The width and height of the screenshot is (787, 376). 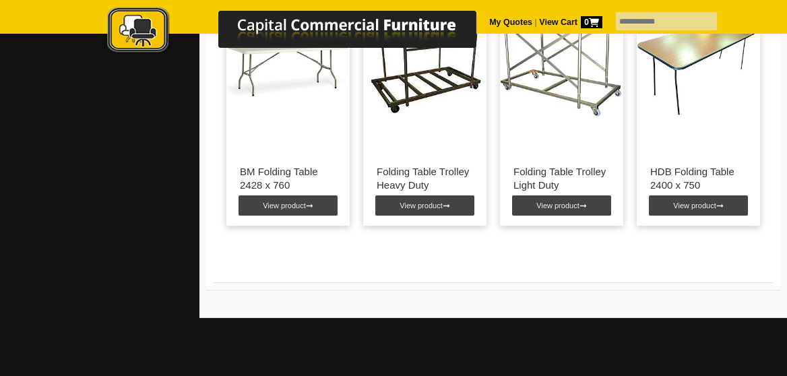 What do you see at coordinates (306, 33) in the screenshot?
I see `a: Capital Commercial Furniture Logo` at bounding box center [306, 33].